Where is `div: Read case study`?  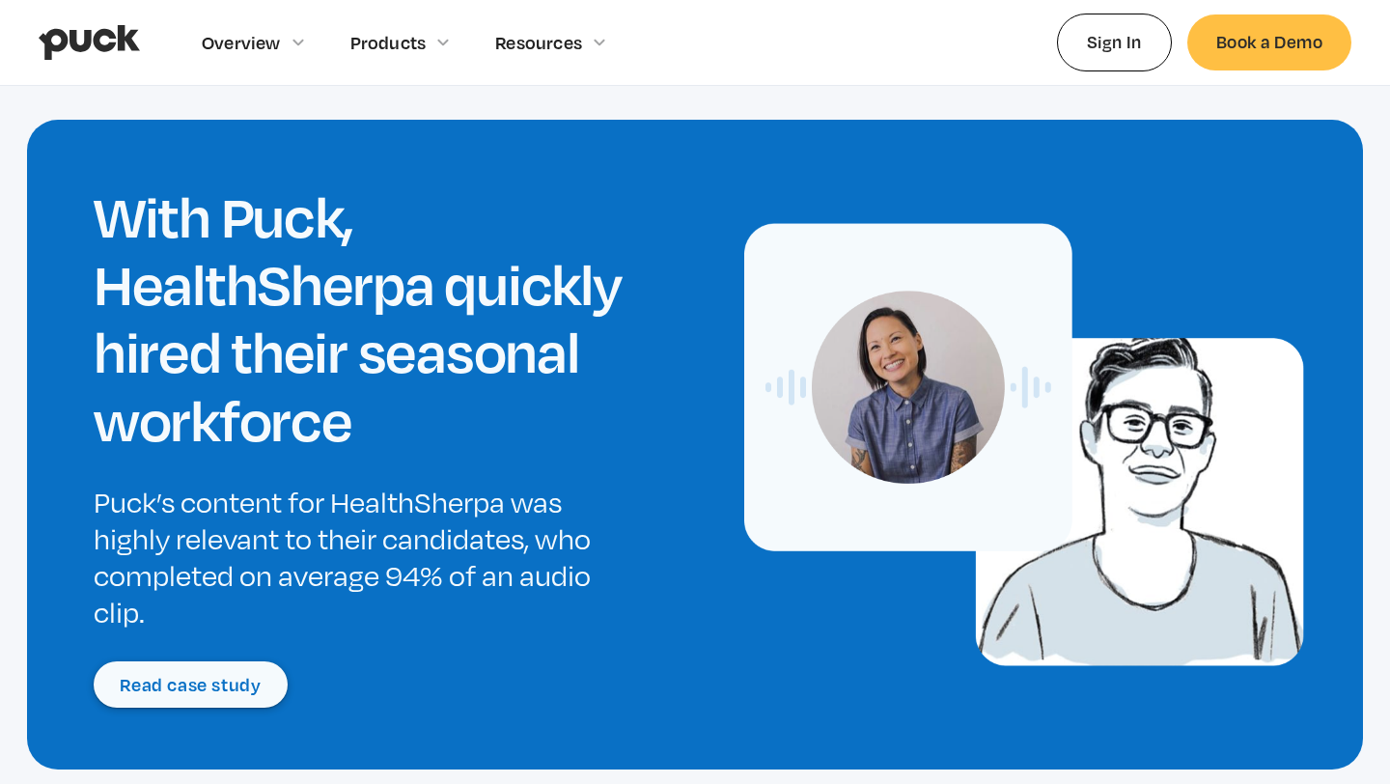 div: Read case study is located at coordinates (190, 685).